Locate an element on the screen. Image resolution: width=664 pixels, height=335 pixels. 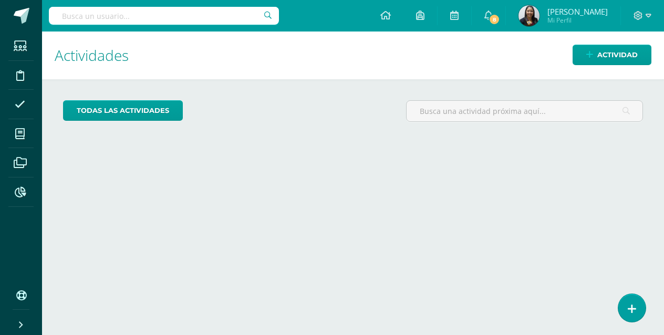
input: Busca un usuario... is located at coordinates (164, 16).